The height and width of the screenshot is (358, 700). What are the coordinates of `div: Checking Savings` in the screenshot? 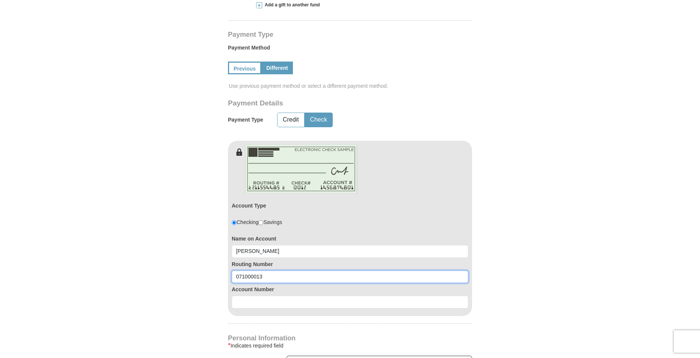 It's located at (257, 222).